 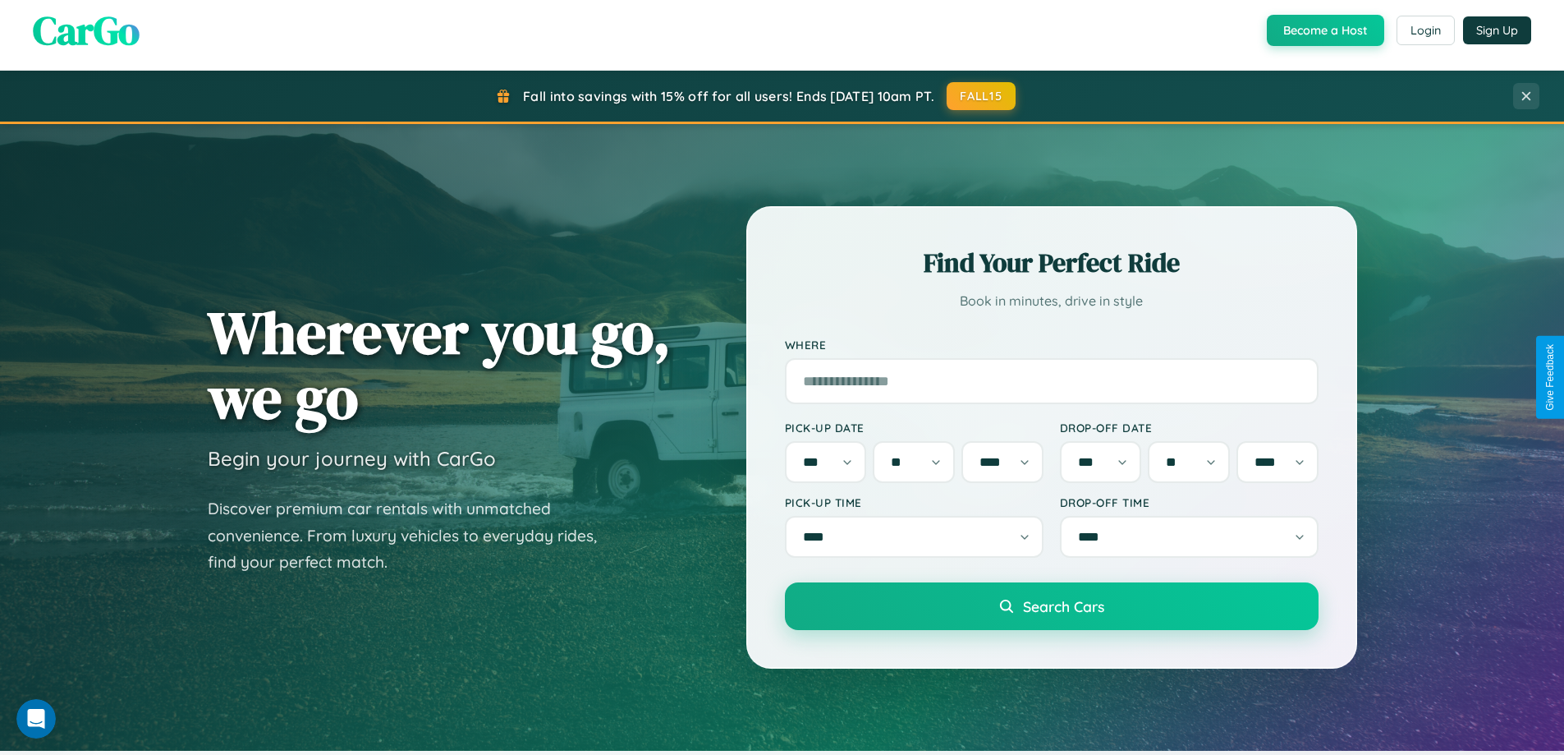 What do you see at coordinates (86, 30) in the screenshot?
I see `span: CarGo` at bounding box center [86, 30].